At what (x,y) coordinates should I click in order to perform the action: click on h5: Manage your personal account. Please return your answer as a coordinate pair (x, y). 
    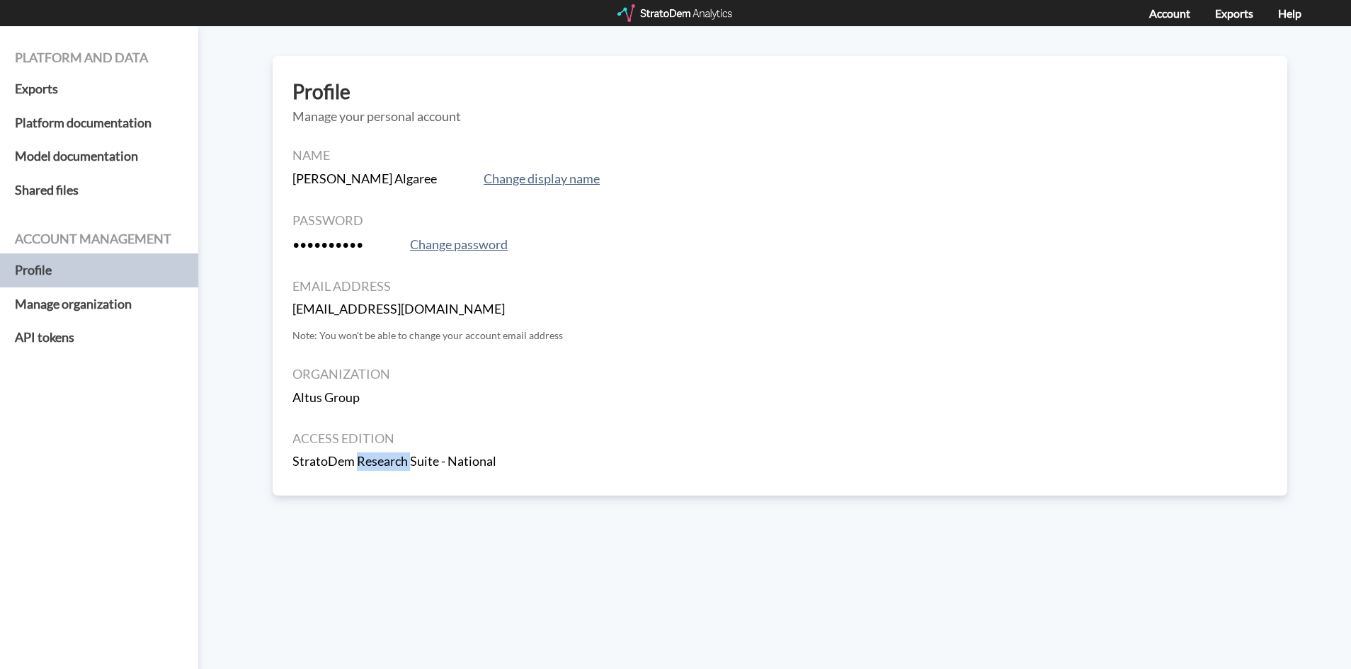
    Looking at the image, I should click on (780, 117).